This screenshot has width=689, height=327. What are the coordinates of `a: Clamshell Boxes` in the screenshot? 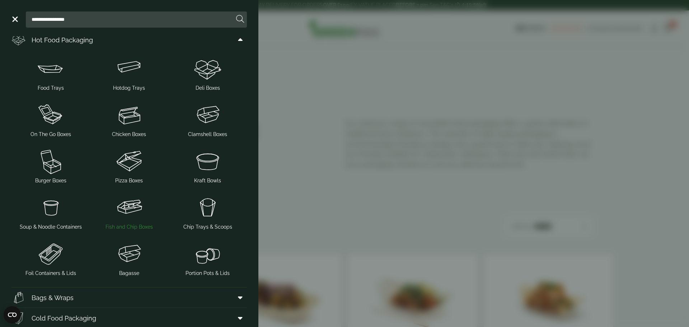 It's located at (207, 119).